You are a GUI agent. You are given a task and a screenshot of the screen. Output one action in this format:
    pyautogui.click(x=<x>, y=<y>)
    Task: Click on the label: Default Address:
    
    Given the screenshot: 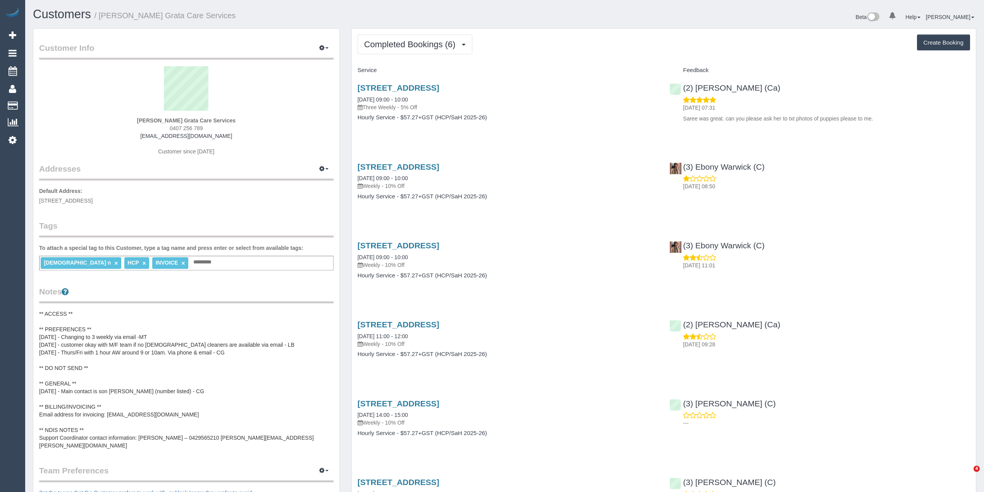 What is the action you would take?
    pyautogui.click(x=61, y=191)
    